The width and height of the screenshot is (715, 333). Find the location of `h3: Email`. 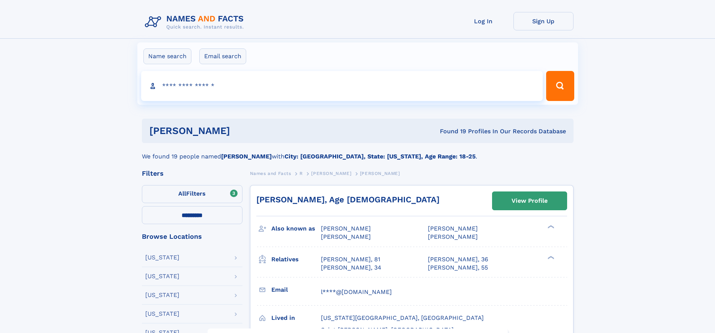

h3: Email is located at coordinates (296, 290).